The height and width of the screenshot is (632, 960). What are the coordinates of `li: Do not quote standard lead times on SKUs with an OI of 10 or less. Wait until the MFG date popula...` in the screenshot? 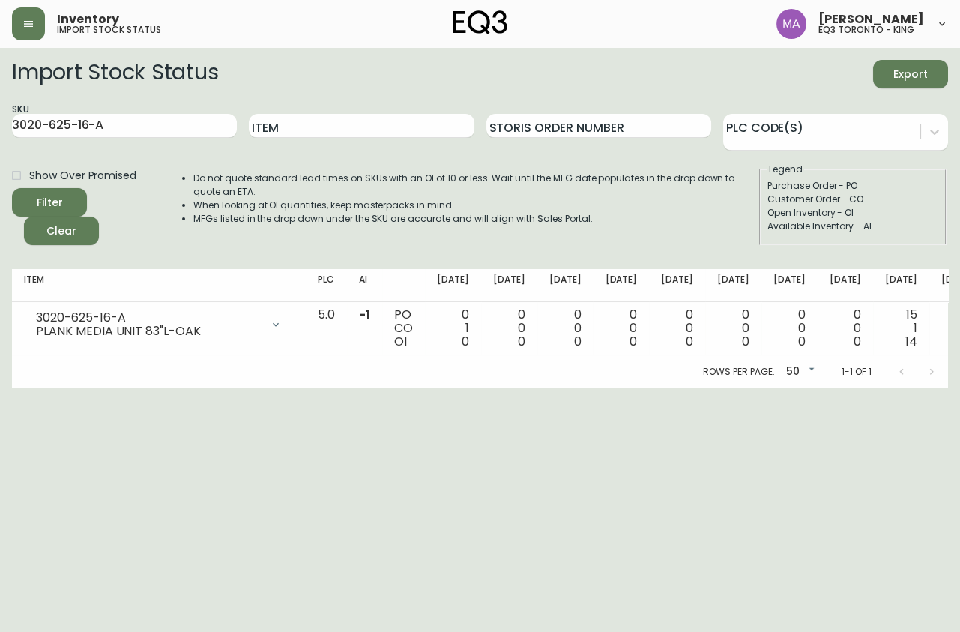 It's located at (475, 185).